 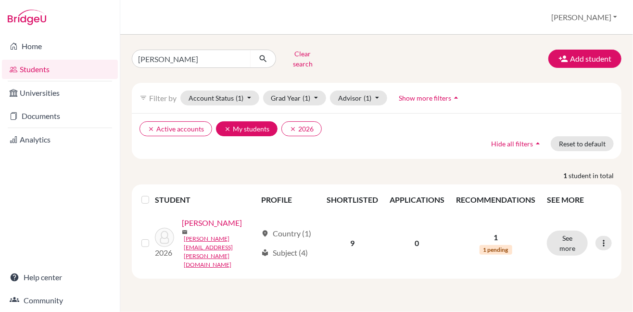 What do you see at coordinates (585, 59) in the screenshot?
I see `button: Add student` at bounding box center [585, 59].